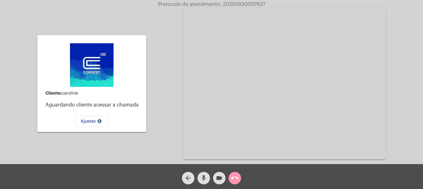 Image resolution: width=423 pixels, height=189 pixels. I want to click on button: Ajustes, so click(92, 121).